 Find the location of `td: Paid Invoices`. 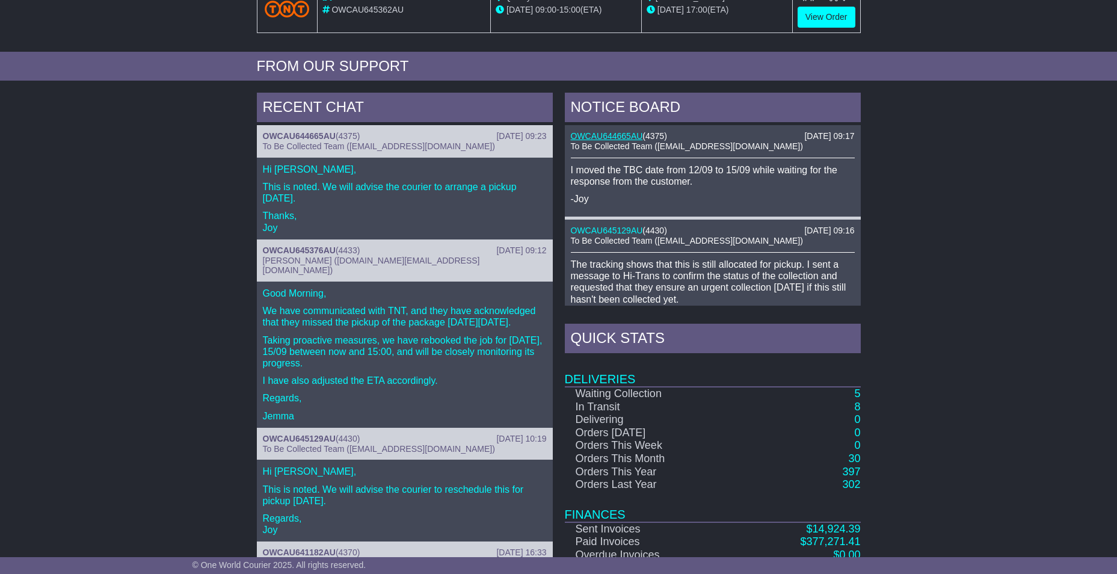

td: Paid Invoices is located at coordinates (651, 542).